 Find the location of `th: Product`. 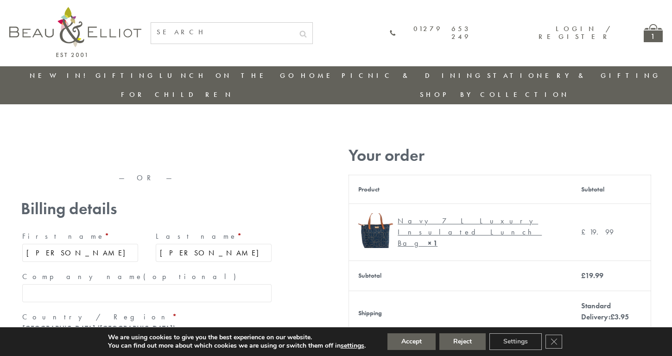

th: Product is located at coordinates (460, 189).